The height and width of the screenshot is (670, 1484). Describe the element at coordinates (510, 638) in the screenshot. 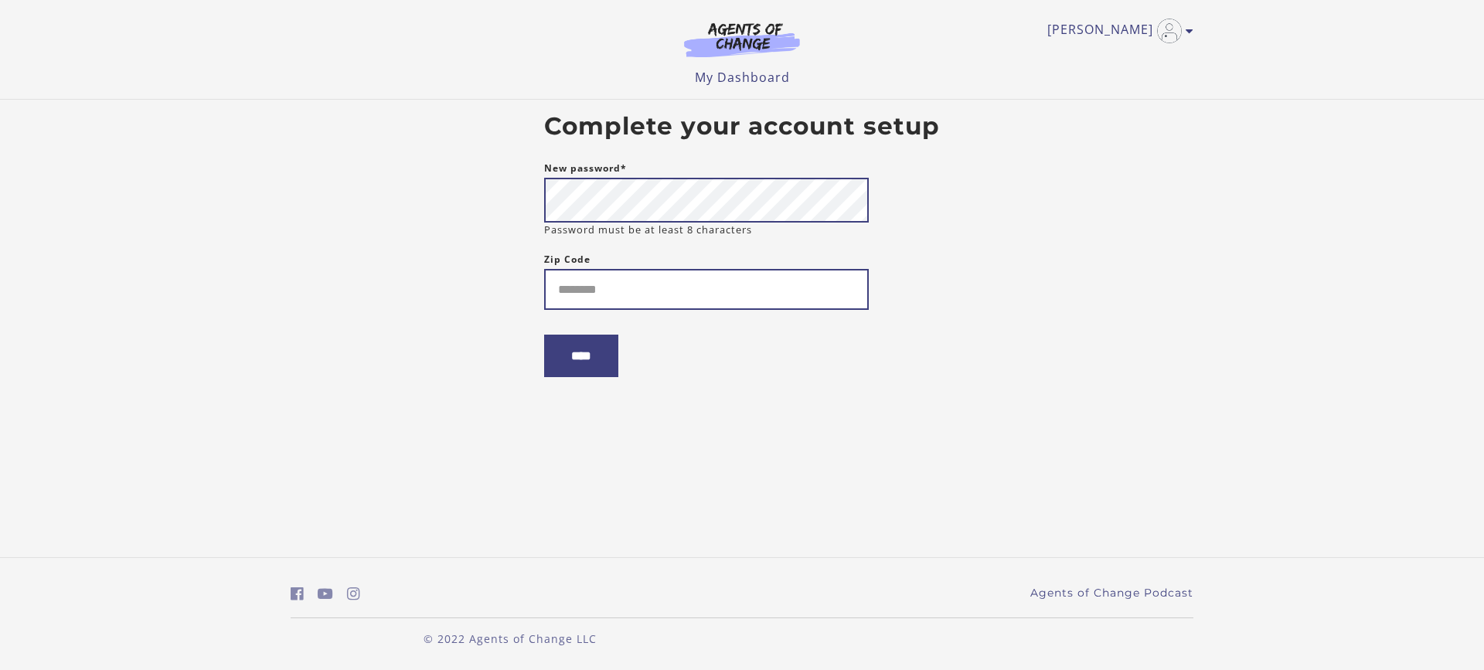

I see `p: © 2022 Agents of Change LLC` at that location.